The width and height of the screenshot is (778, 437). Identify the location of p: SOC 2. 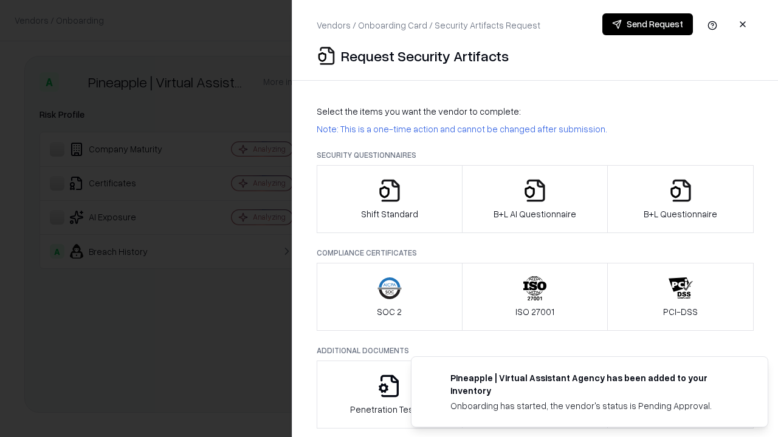
(389, 312).